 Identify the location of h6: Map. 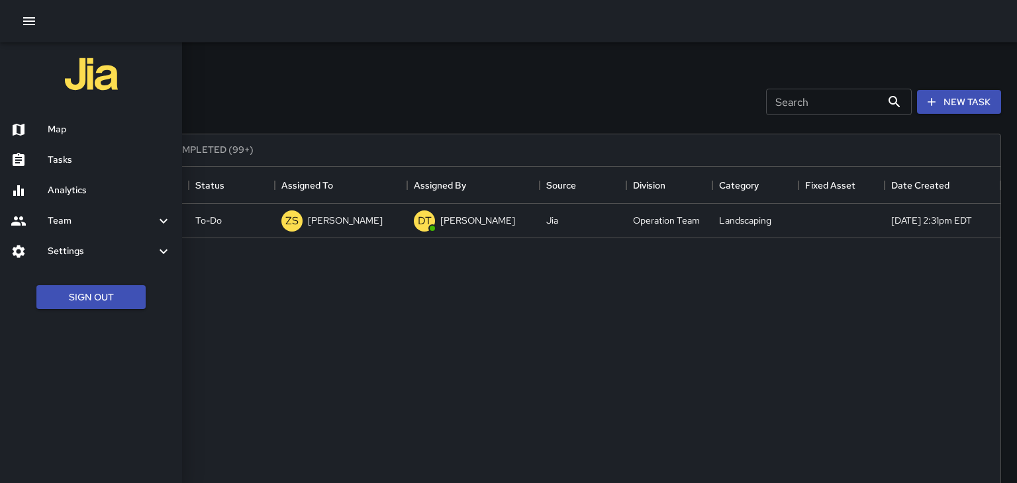
(109, 130).